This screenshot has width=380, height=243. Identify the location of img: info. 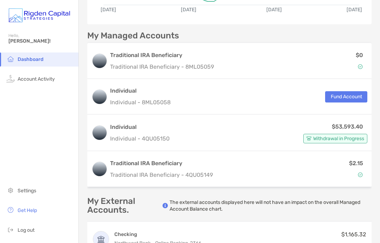
(165, 206).